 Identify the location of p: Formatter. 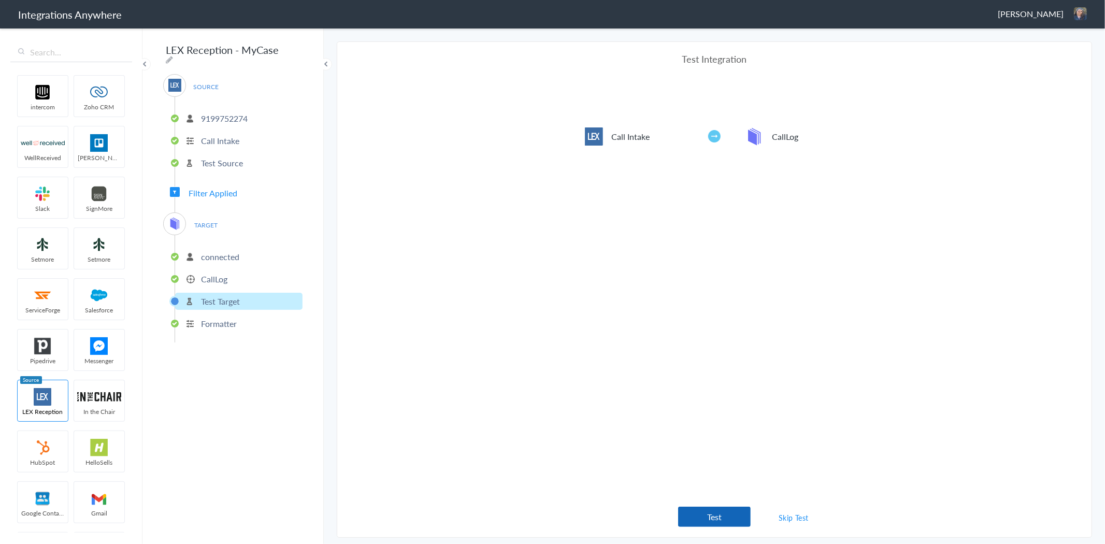
(219, 323).